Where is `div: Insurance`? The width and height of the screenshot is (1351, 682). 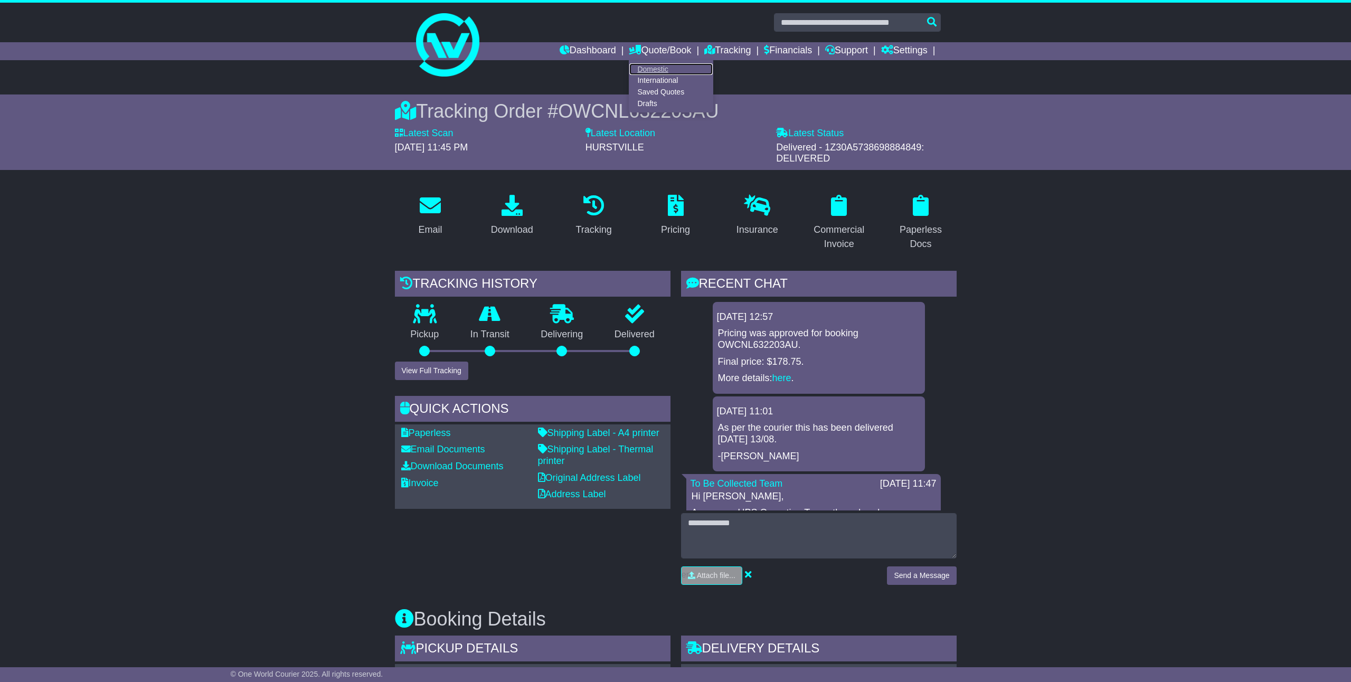
div: Insurance is located at coordinates (757, 230).